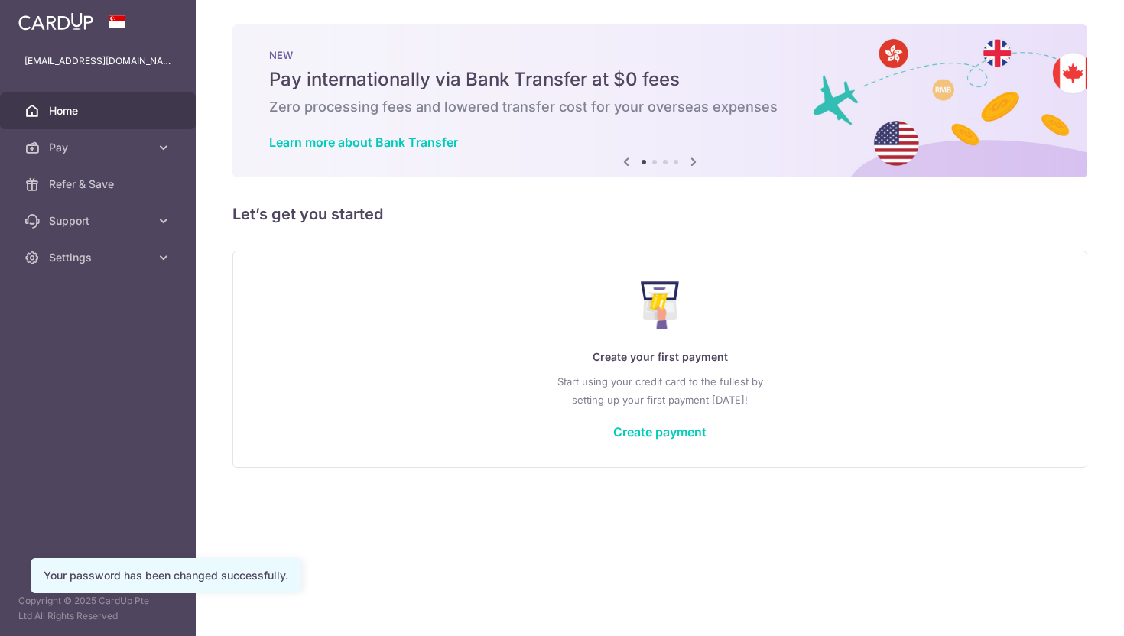 The height and width of the screenshot is (636, 1124). What do you see at coordinates (56, 21) in the screenshot?
I see `img: CardUp` at bounding box center [56, 21].